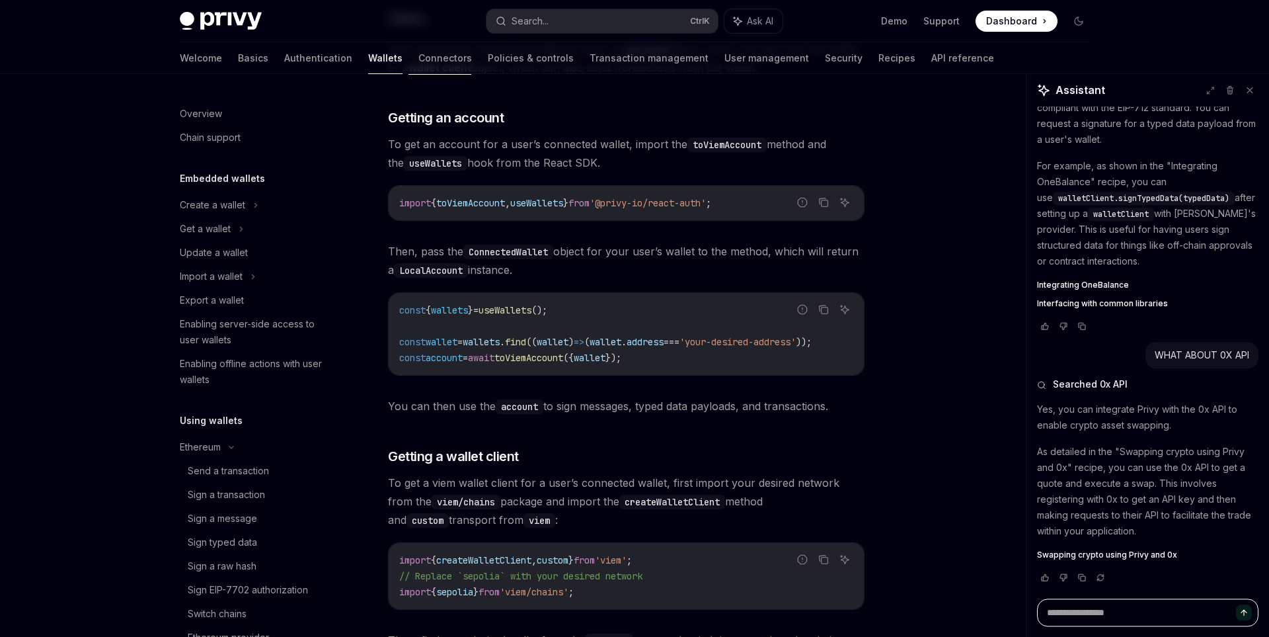  I want to click on a: Sign a message, so click(254, 518).